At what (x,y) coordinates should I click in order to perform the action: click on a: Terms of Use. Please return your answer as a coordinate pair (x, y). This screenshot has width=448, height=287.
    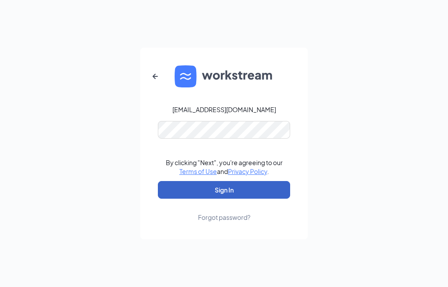
    Looking at the image, I should click on (198, 171).